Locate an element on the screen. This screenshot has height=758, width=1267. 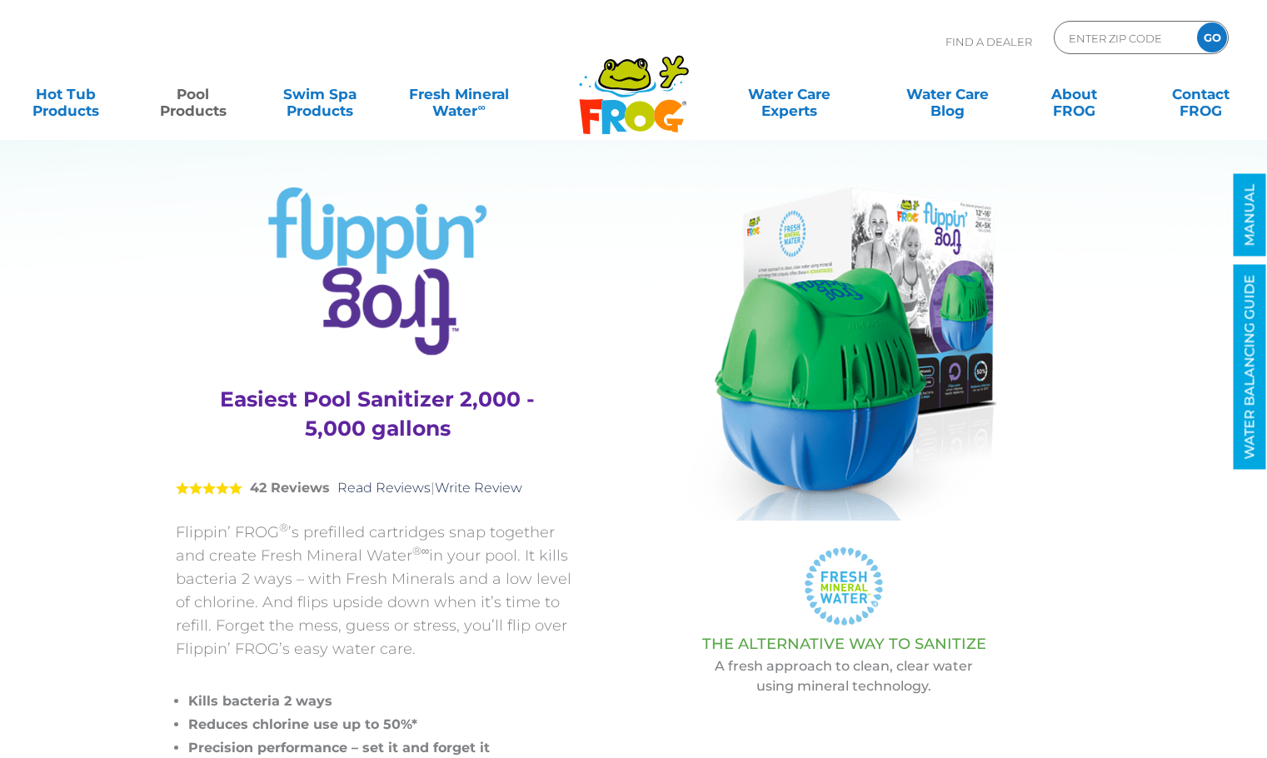
a: MANUAL is located at coordinates (1249, 215).